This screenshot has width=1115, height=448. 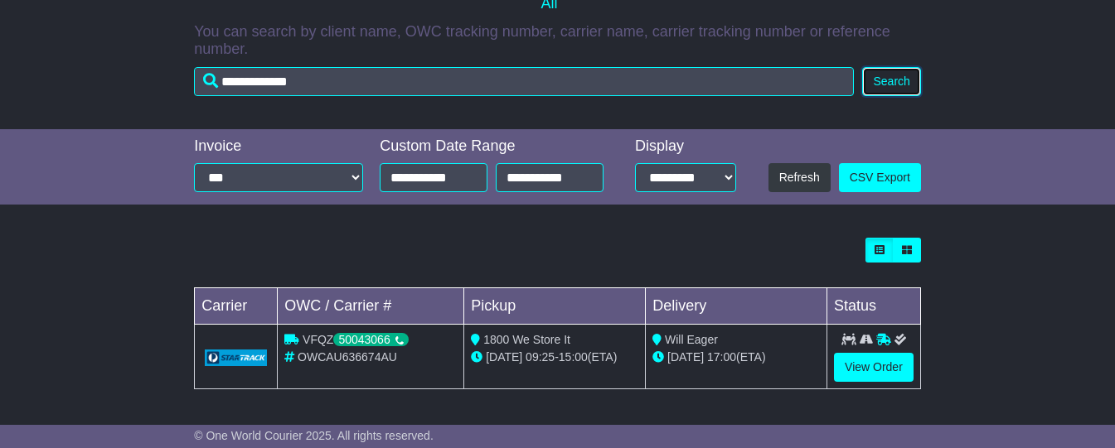 I want to click on td: Pickup, so click(x=554, y=307).